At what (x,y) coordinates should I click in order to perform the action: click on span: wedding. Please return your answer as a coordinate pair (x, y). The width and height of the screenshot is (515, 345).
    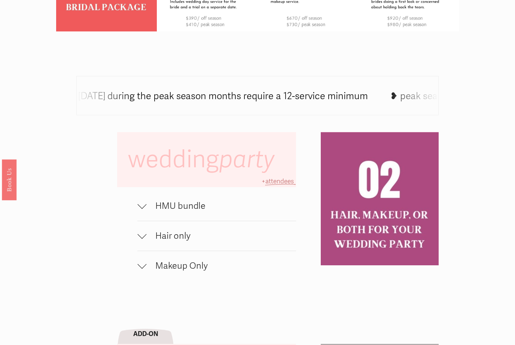
    Looking at the image, I should click on (204, 160).